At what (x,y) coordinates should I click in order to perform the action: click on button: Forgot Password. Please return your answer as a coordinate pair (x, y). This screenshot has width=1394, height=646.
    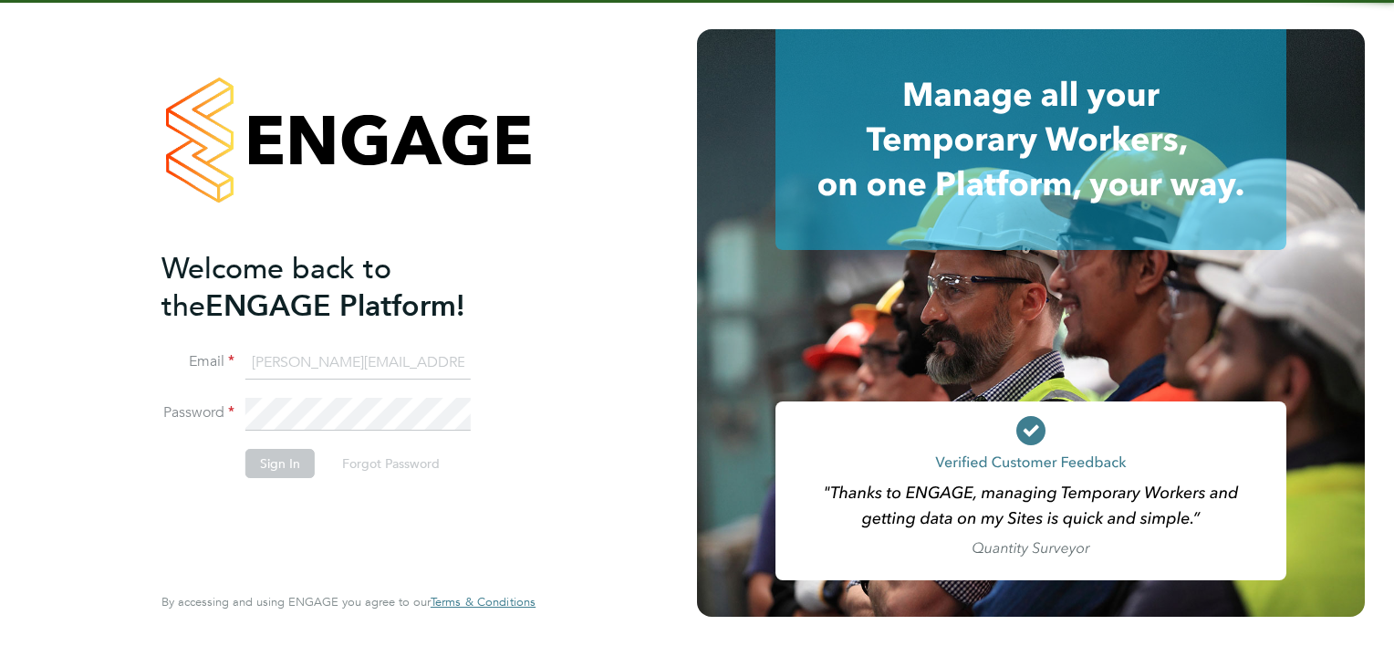
    Looking at the image, I should click on (391, 464).